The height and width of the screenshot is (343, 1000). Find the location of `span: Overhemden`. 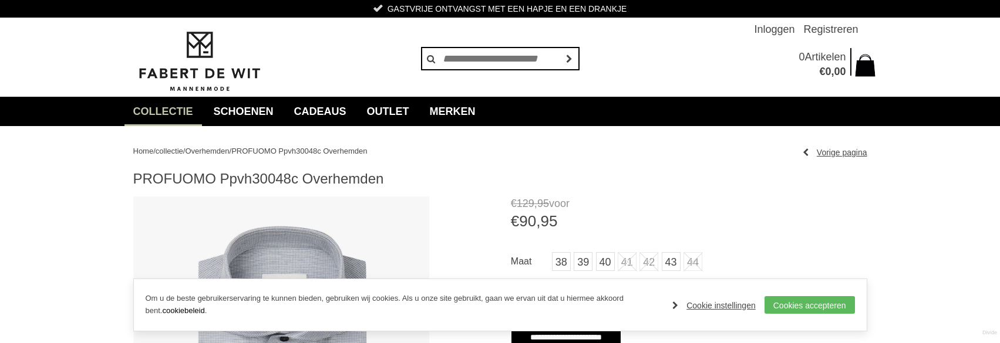

span: Overhemden is located at coordinates (207, 151).